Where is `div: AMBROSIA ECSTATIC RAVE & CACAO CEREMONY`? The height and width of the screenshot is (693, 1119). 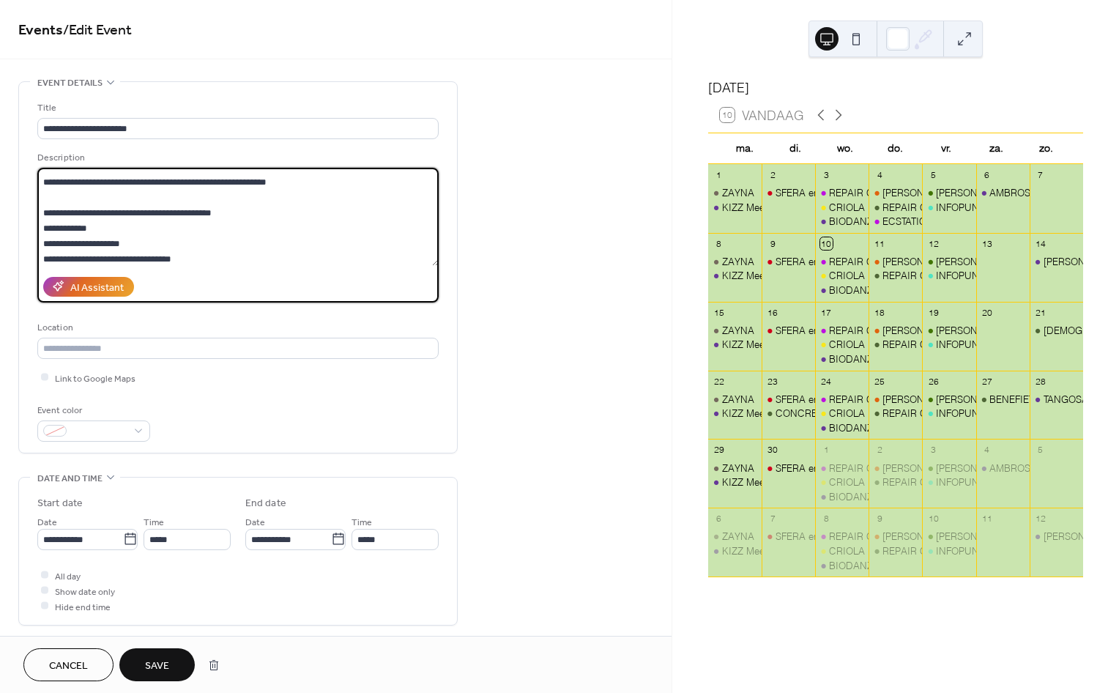
div: AMBROSIA ECSTATIC RAVE & CACAO CEREMONY is located at coordinates (1003, 193).